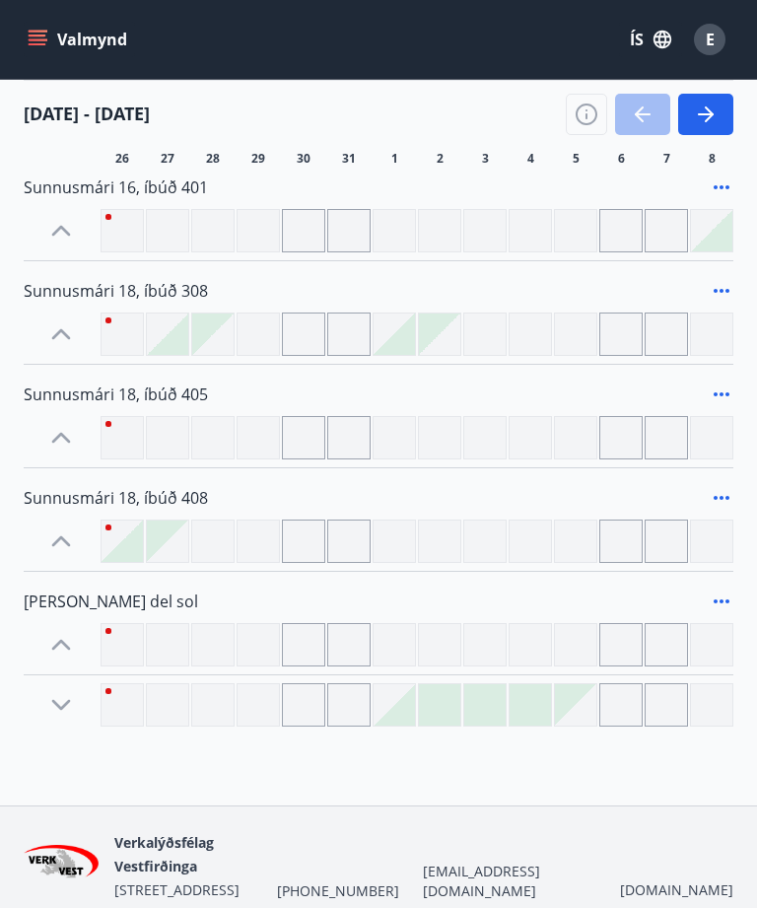 The height and width of the screenshot is (908, 757). Describe the element at coordinates (115, 291) in the screenshot. I see `span: Sunnusmári 18, íbúð 308` at that location.